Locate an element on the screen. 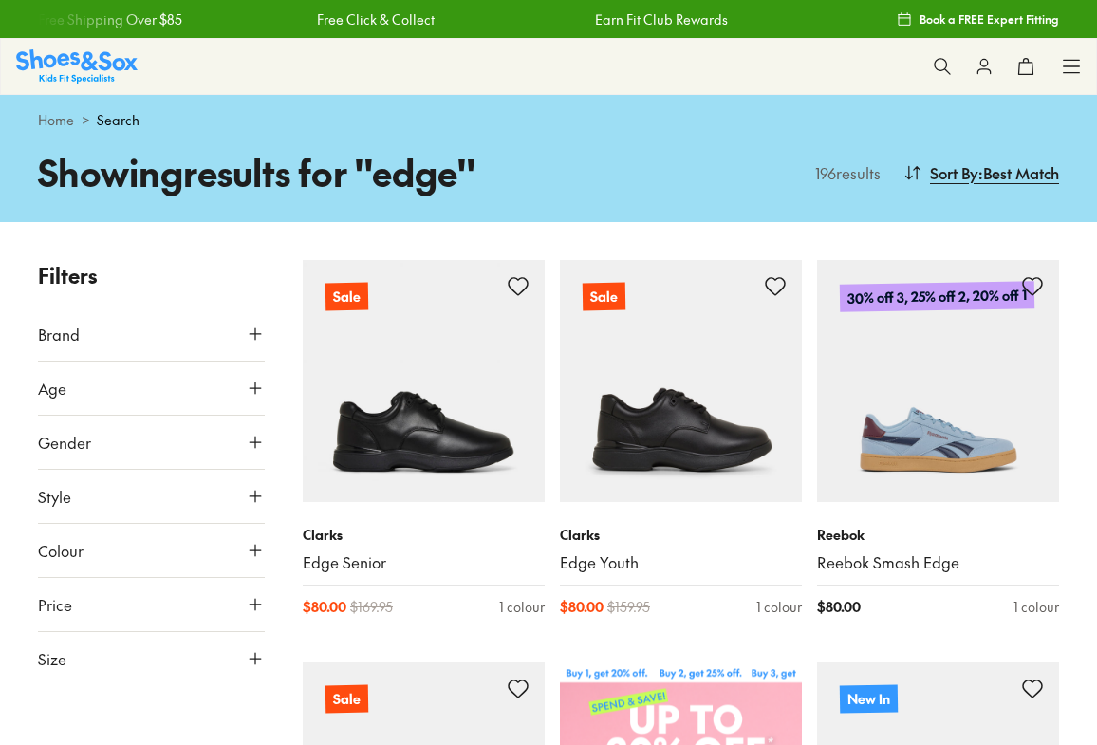  span: Book a FREE Expert Fitting is located at coordinates (989, 19).